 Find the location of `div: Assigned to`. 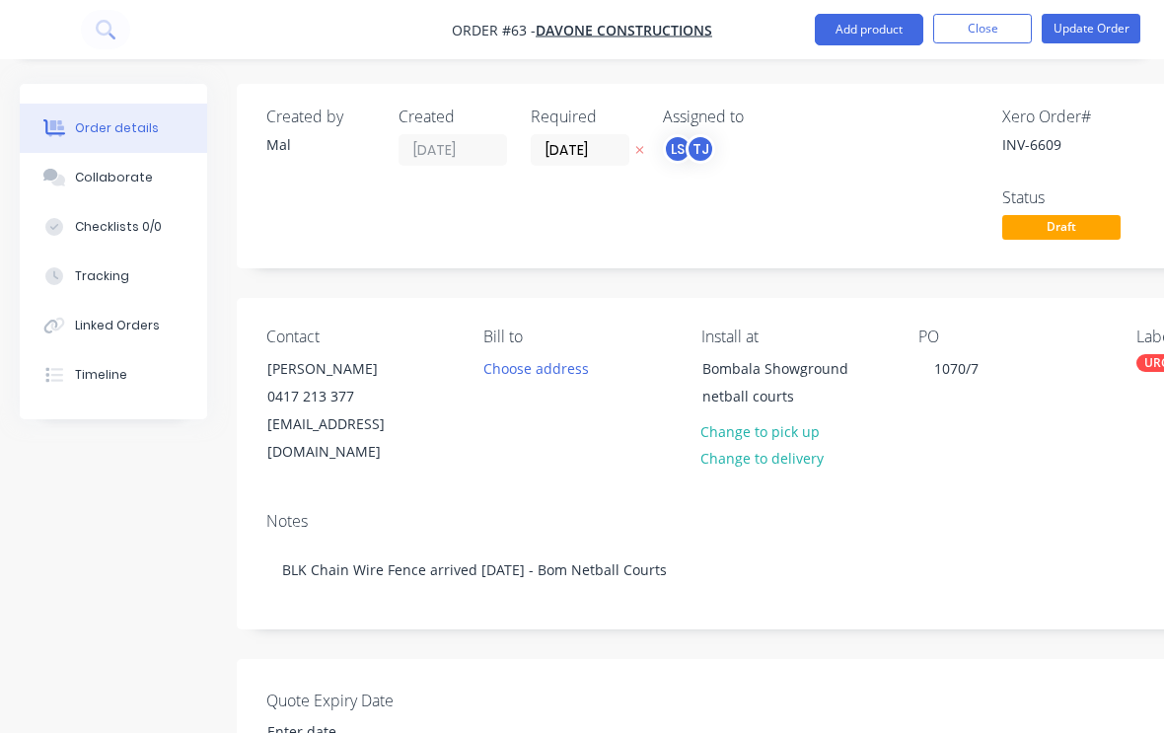

div: Assigned to is located at coordinates (762, 116).